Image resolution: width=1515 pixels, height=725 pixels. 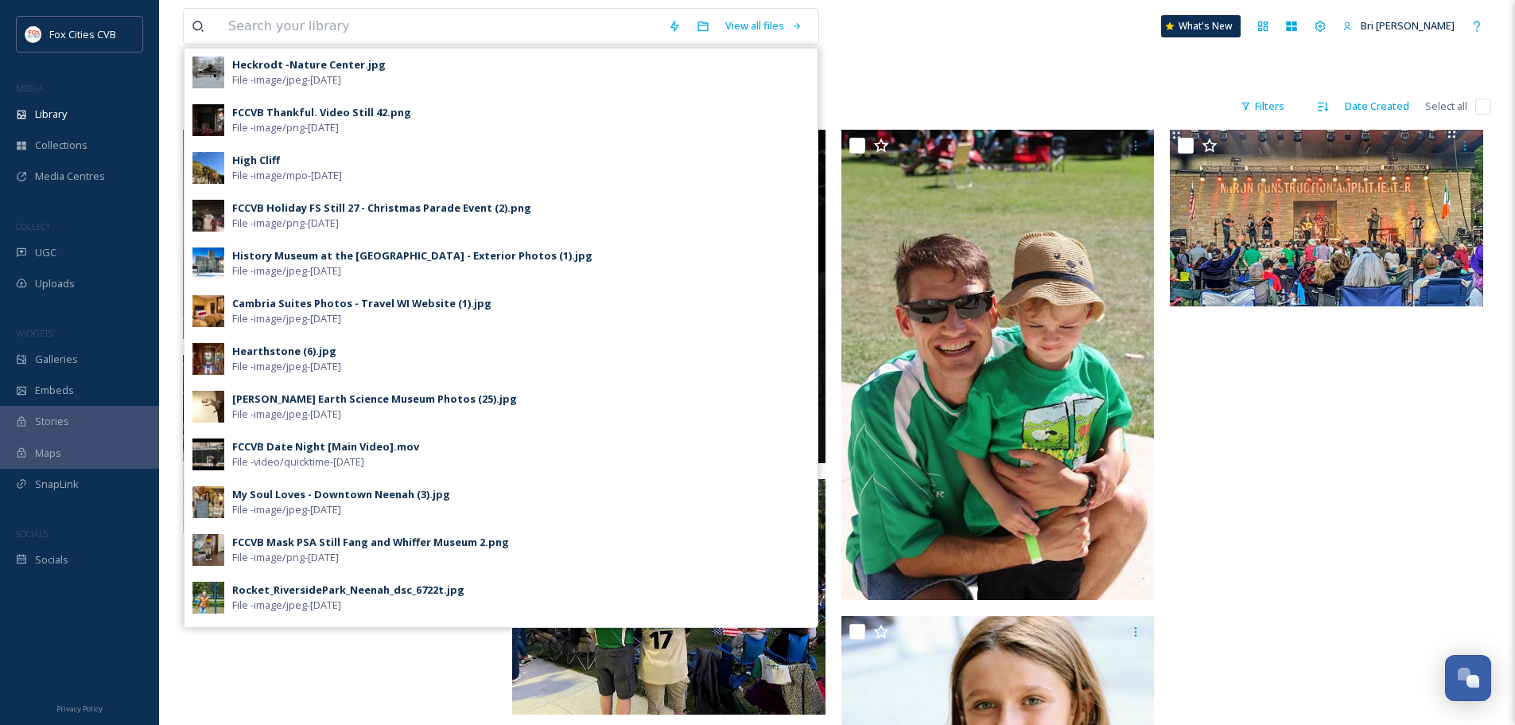 What do you see at coordinates (284, 351) in the screenshot?
I see `div: Hearthstone (6).jpg` at bounding box center [284, 351].